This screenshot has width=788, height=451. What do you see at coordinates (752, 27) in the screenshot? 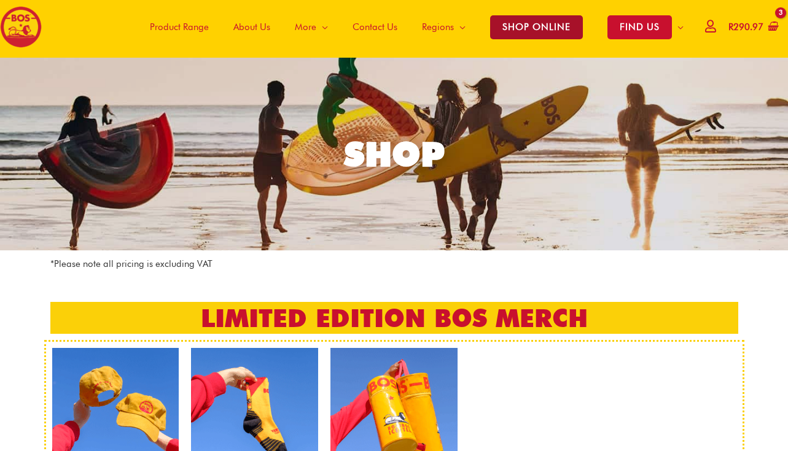
I see `a: View Shopping Cart, 3 items` at bounding box center [752, 27].